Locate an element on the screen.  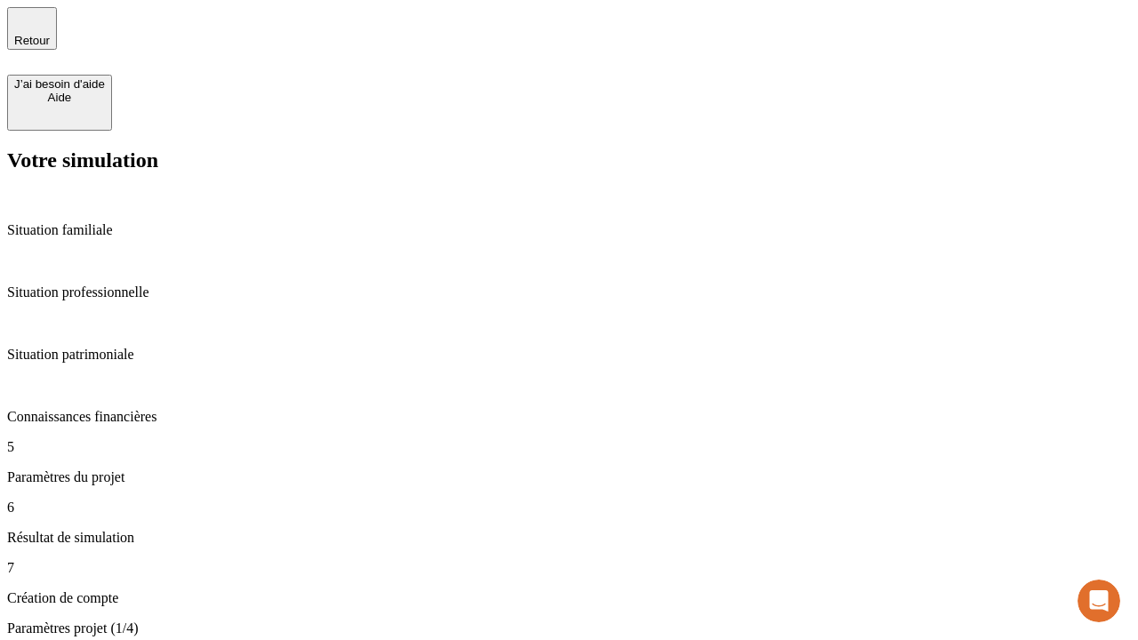
button: Retour is located at coordinates (32, 28).